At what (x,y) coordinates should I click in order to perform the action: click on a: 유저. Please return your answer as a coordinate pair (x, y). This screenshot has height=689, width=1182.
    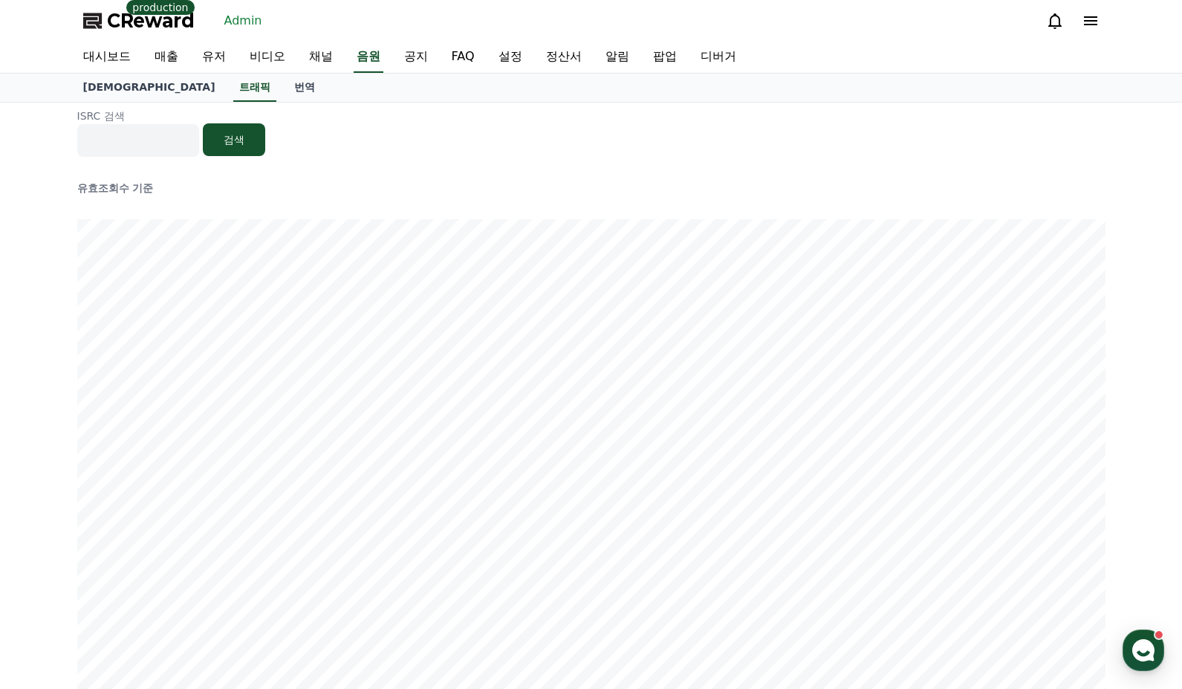
    Looking at the image, I should click on (214, 57).